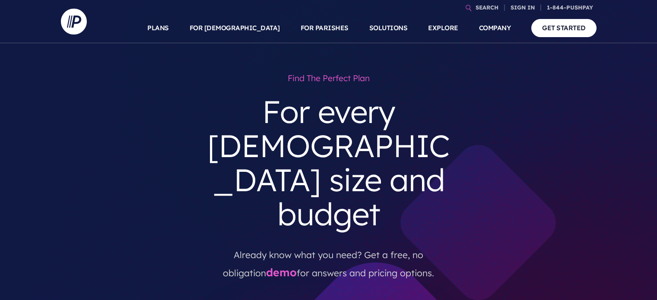  What do you see at coordinates (443, 28) in the screenshot?
I see `a: EXPLORE` at bounding box center [443, 28].